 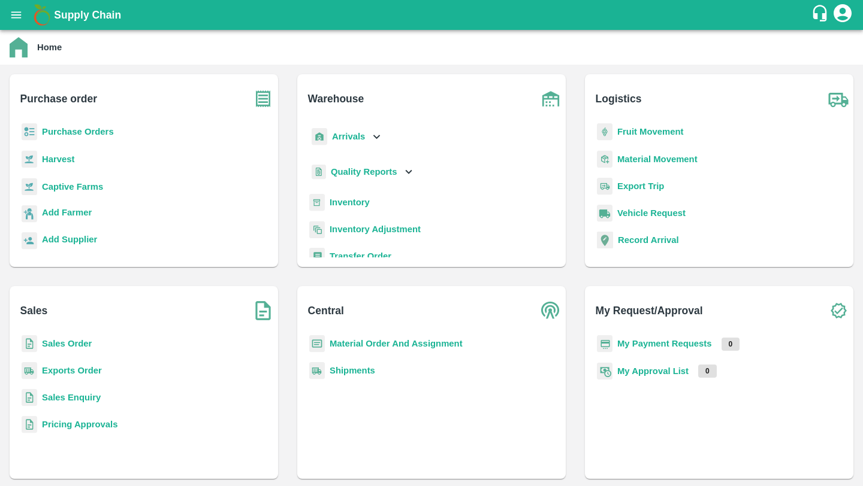 I want to click on div: customer-support, so click(x=821, y=15).